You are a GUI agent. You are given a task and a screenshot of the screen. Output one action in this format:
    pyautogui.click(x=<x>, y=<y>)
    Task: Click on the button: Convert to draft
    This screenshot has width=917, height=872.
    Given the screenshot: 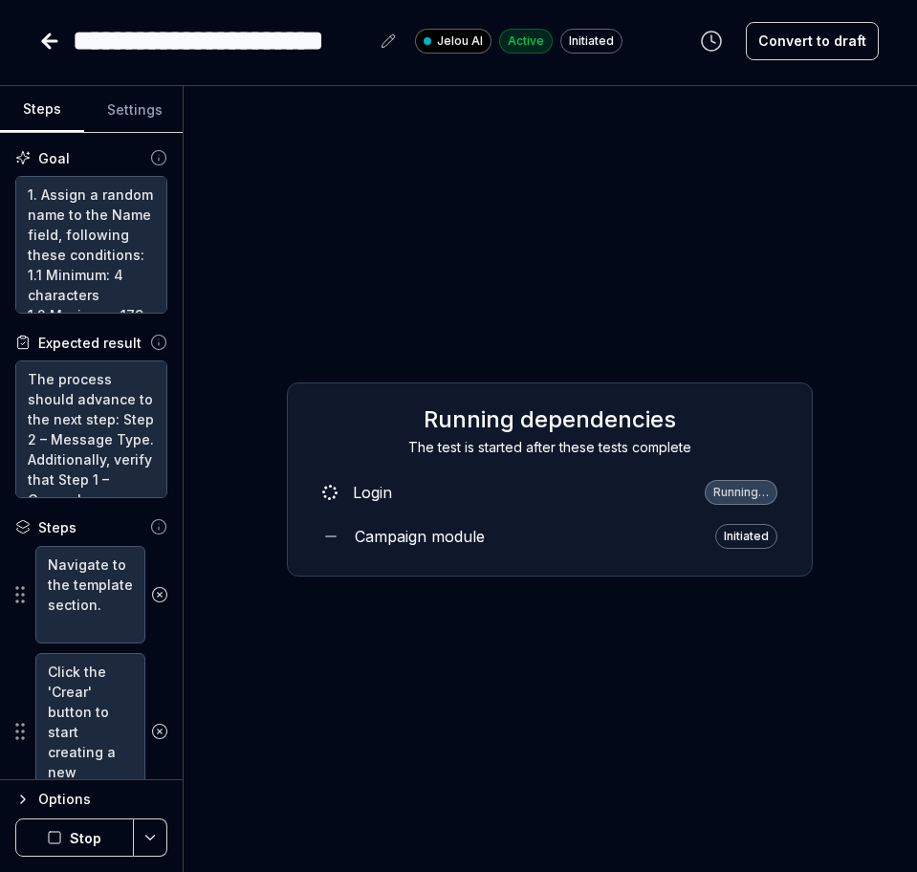 What is the action you would take?
    pyautogui.click(x=812, y=41)
    